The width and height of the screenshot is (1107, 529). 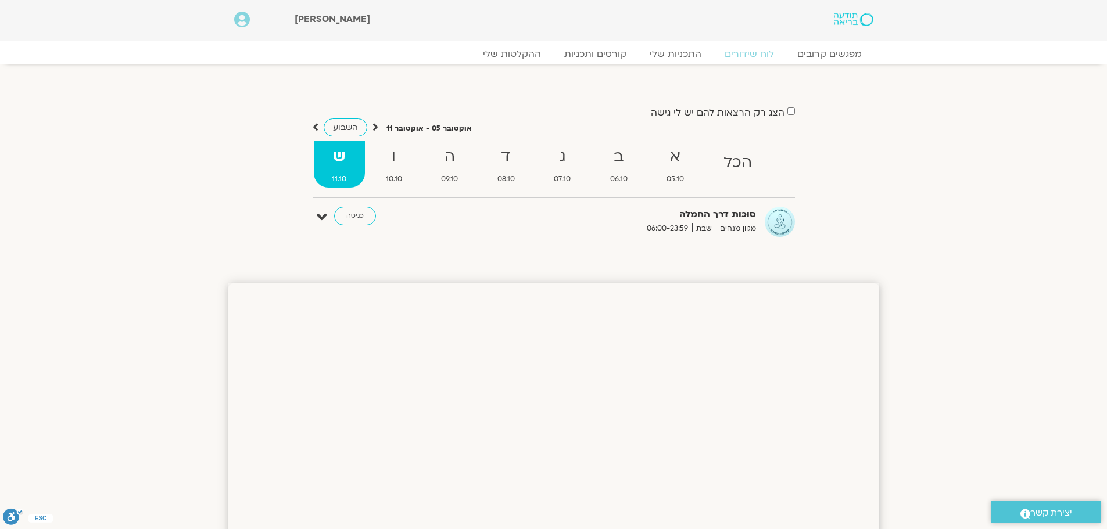 What do you see at coordinates (737, 164) in the screenshot?
I see `a: הכל` at bounding box center [737, 164].